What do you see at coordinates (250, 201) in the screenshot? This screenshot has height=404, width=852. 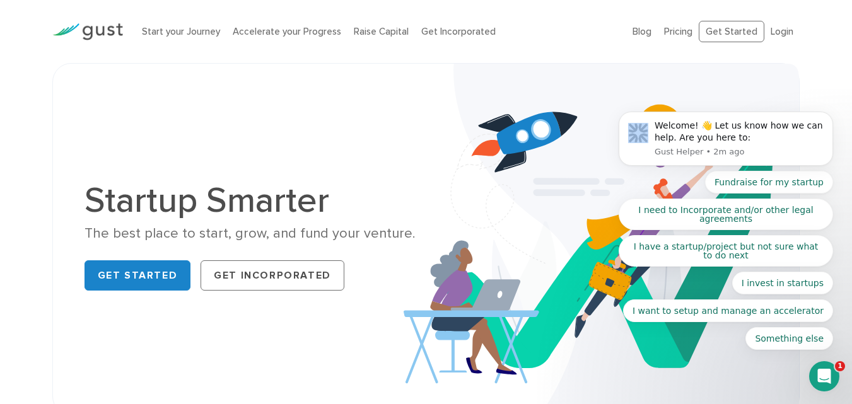 I see `h1: Startup Smarter` at bounding box center [250, 201].